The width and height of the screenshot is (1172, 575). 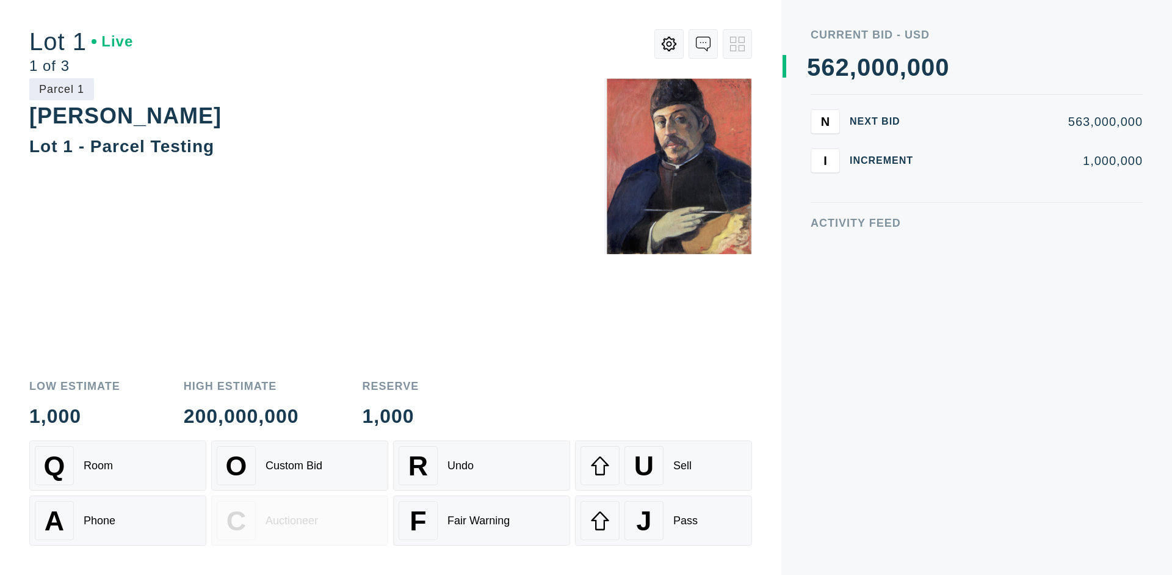 I want to click on div: Next Bid, so click(x=887, y=122).